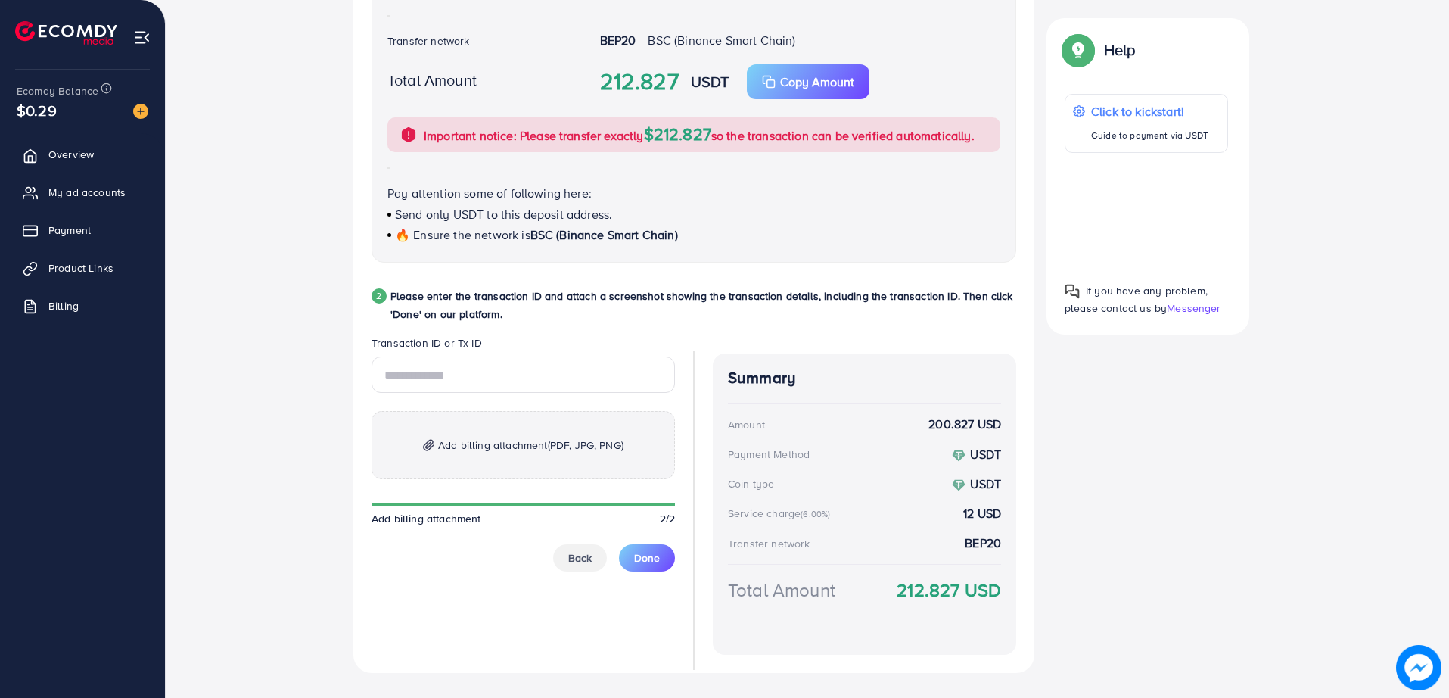 This screenshot has height=698, width=1449. Describe the element at coordinates (1149, 111) in the screenshot. I see `p: Click to kickstart!` at that location.